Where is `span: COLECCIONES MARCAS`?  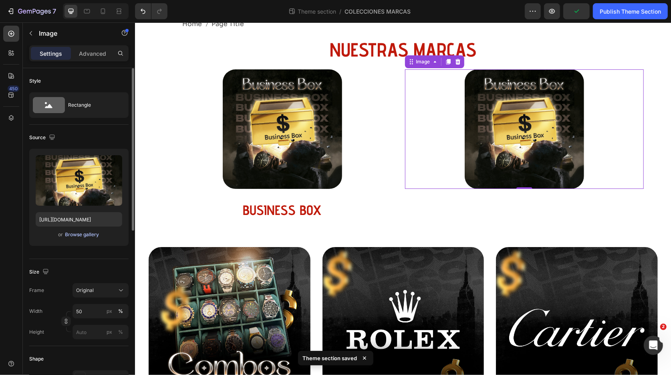 span: COLECCIONES MARCAS is located at coordinates (377, 11).